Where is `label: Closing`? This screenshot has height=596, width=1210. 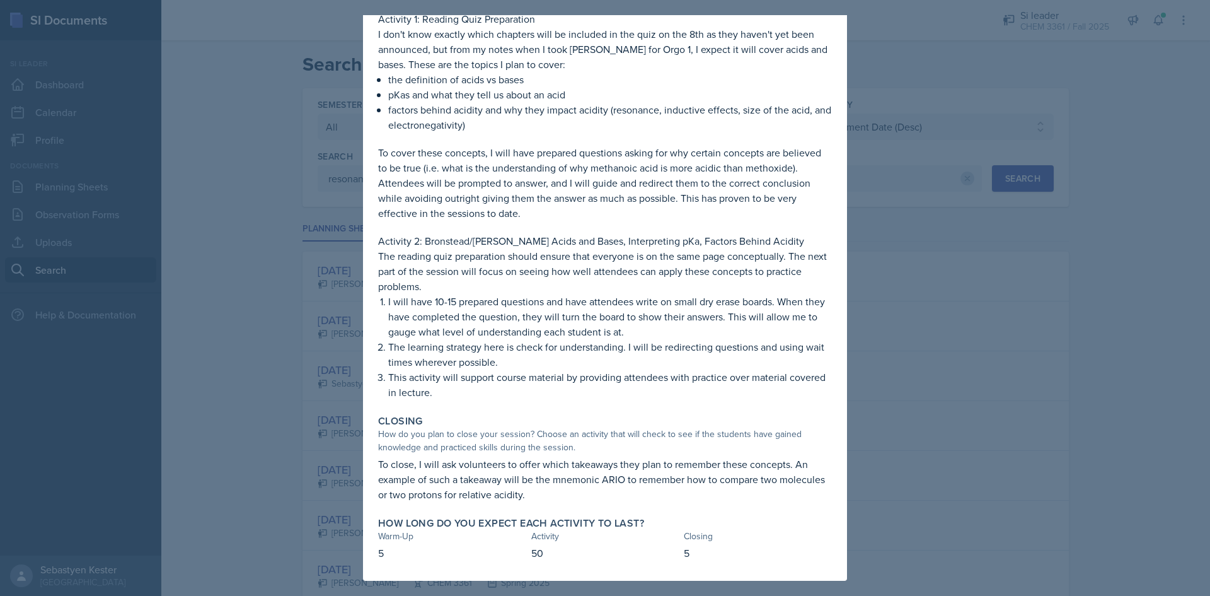
label: Closing is located at coordinates (400, 421).